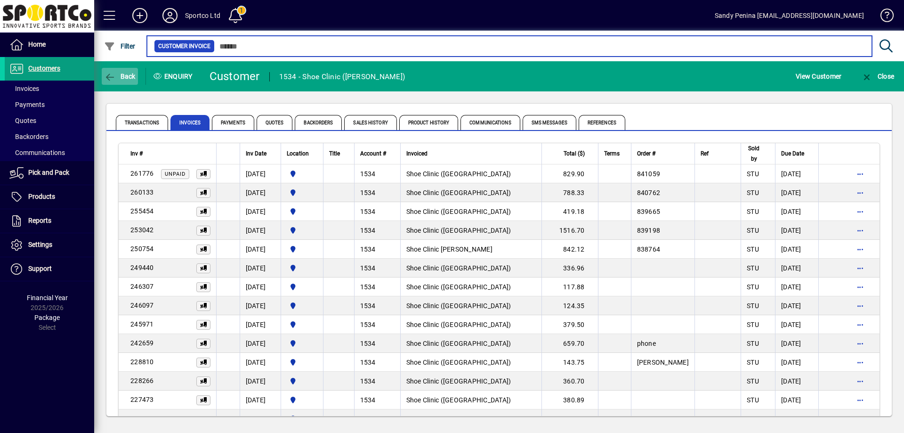 The width and height of the screenshot is (904, 433). What do you see at coordinates (260, 153) in the screenshot?
I see `div: Inv Date` at bounding box center [260, 153].